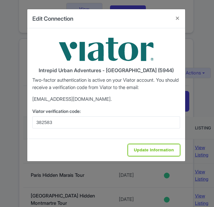 This screenshot has height=207, width=214. What do you see at coordinates (178, 18) in the screenshot?
I see `button: Close` at bounding box center [178, 18].